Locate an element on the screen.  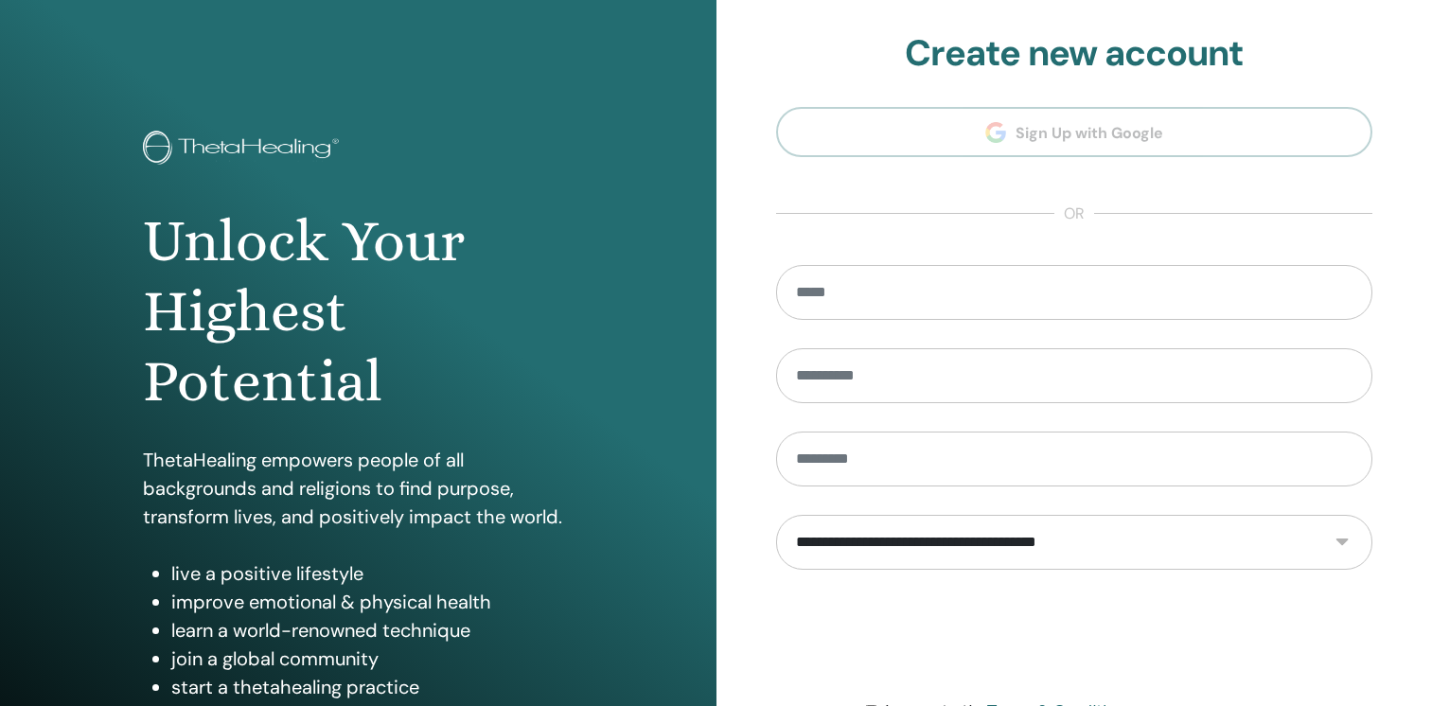
li: learn a world-renowned technique is located at coordinates (372, 630).